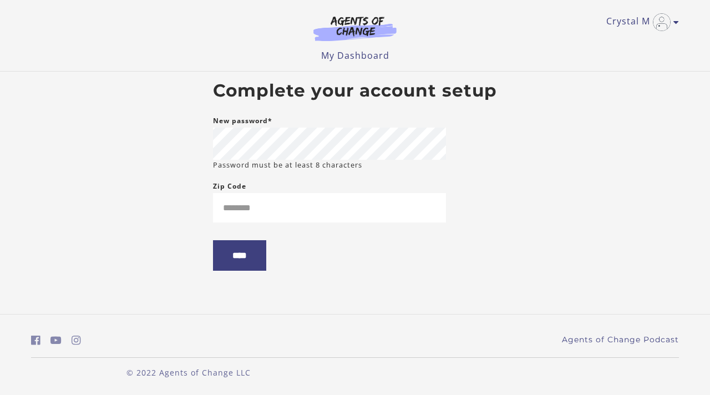 The height and width of the screenshot is (395, 710). Describe the element at coordinates (355, 91) in the screenshot. I see `h2: Complete your account setup` at that location.